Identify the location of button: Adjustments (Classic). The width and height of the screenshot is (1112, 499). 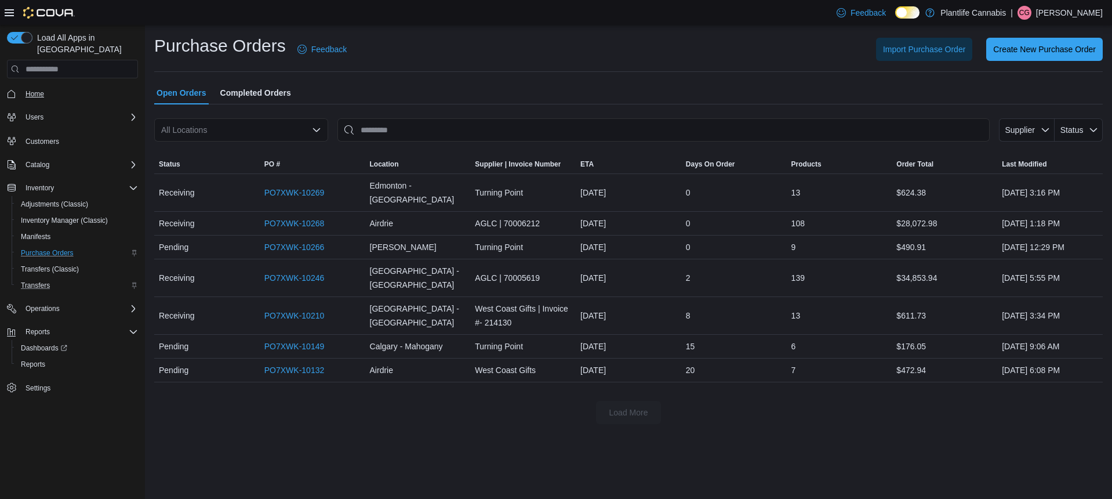
(77, 204).